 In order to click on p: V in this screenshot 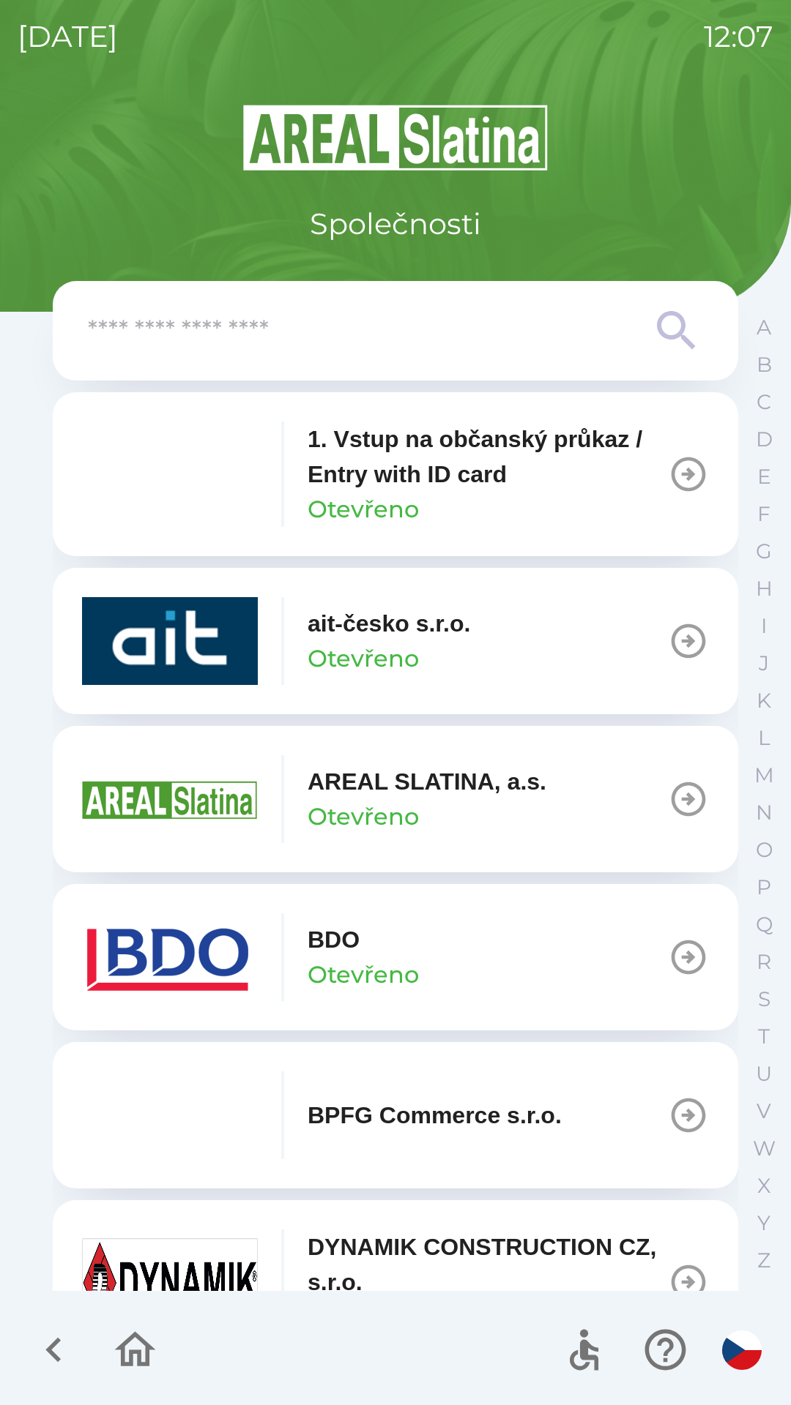, I will do `click(763, 1111)`.